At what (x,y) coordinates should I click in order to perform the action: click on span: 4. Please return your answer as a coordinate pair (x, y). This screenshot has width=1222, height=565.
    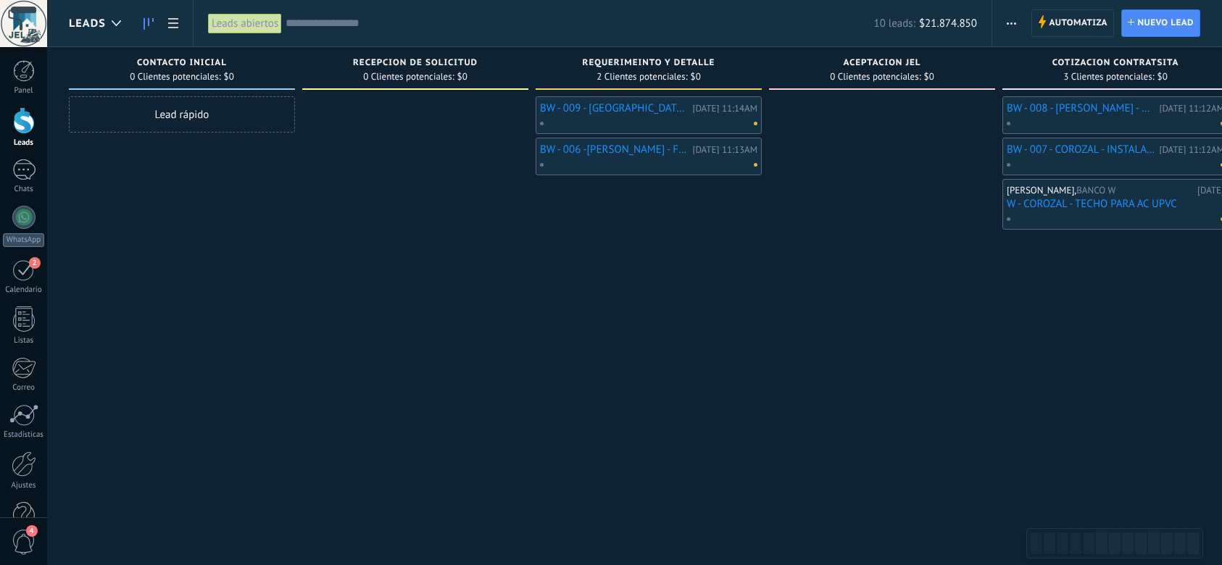
    Looking at the image, I should click on (32, 531).